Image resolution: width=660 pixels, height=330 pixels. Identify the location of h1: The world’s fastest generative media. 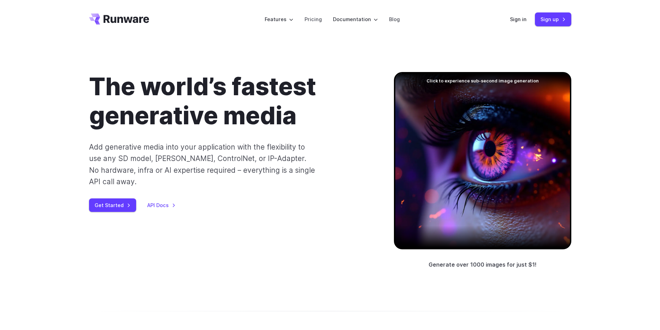
(231, 101).